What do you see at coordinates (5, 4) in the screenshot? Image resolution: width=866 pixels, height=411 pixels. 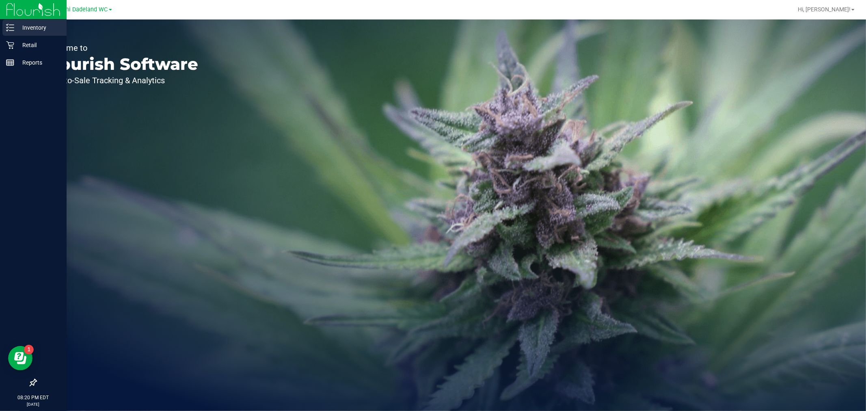 I see `span: 1` at bounding box center [5, 4].